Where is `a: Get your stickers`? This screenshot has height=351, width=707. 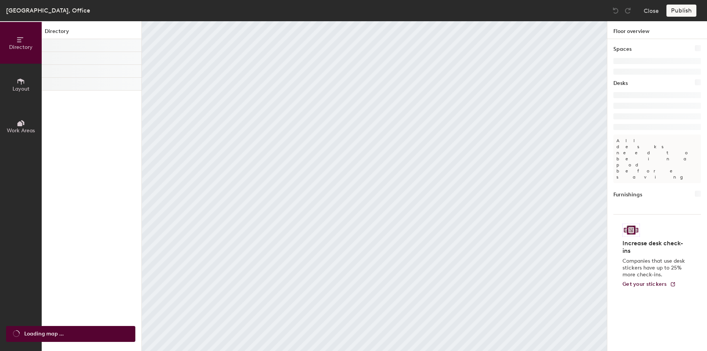
a: Get your stickers is located at coordinates (649, 284).